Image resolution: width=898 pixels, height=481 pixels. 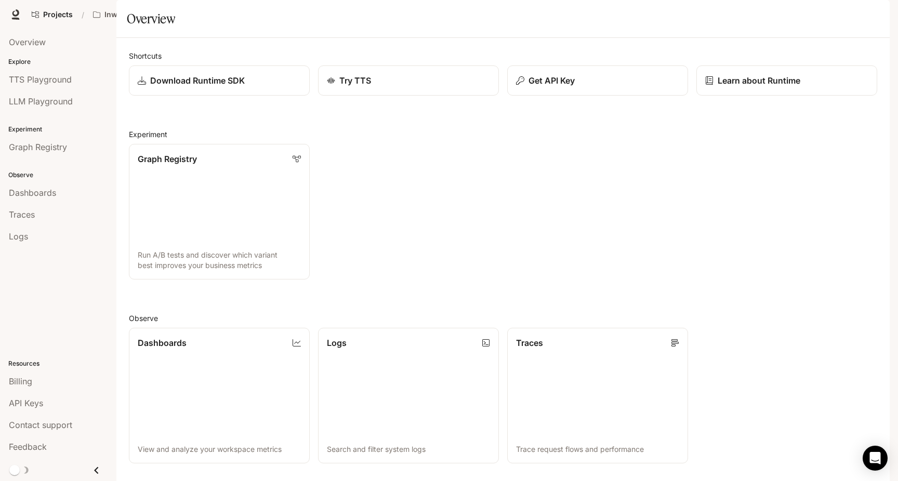 What do you see at coordinates (598, 81) in the screenshot?
I see `button: Get API Key` at bounding box center [598, 81].